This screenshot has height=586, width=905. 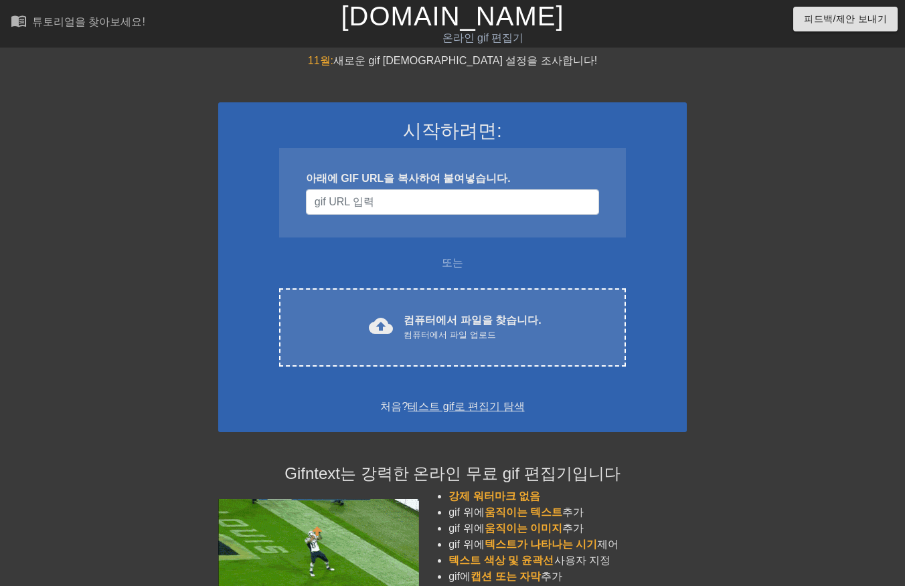 What do you see at coordinates (452, 179) in the screenshot?
I see `div: 아래에 GIF URL을 복사하여 붙여넣습니다.` at bounding box center [452, 179].